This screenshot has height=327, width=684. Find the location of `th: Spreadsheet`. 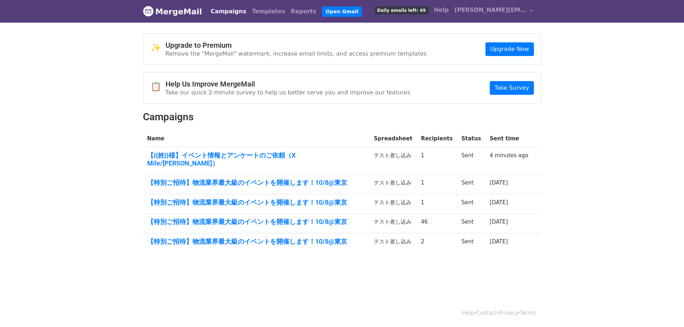

th: Spreadsheet is located at coordinates (393, 139).